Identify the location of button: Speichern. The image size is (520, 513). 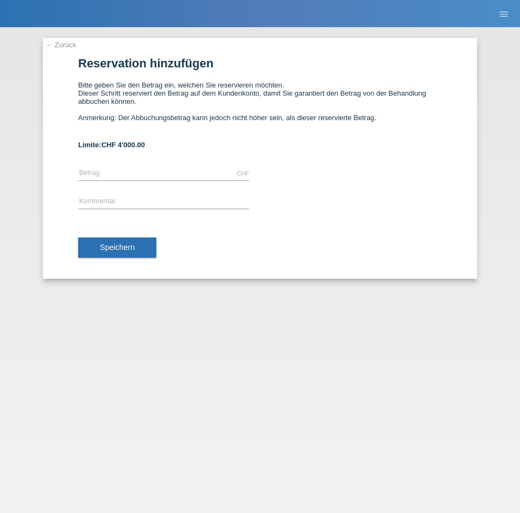
(117, 248).